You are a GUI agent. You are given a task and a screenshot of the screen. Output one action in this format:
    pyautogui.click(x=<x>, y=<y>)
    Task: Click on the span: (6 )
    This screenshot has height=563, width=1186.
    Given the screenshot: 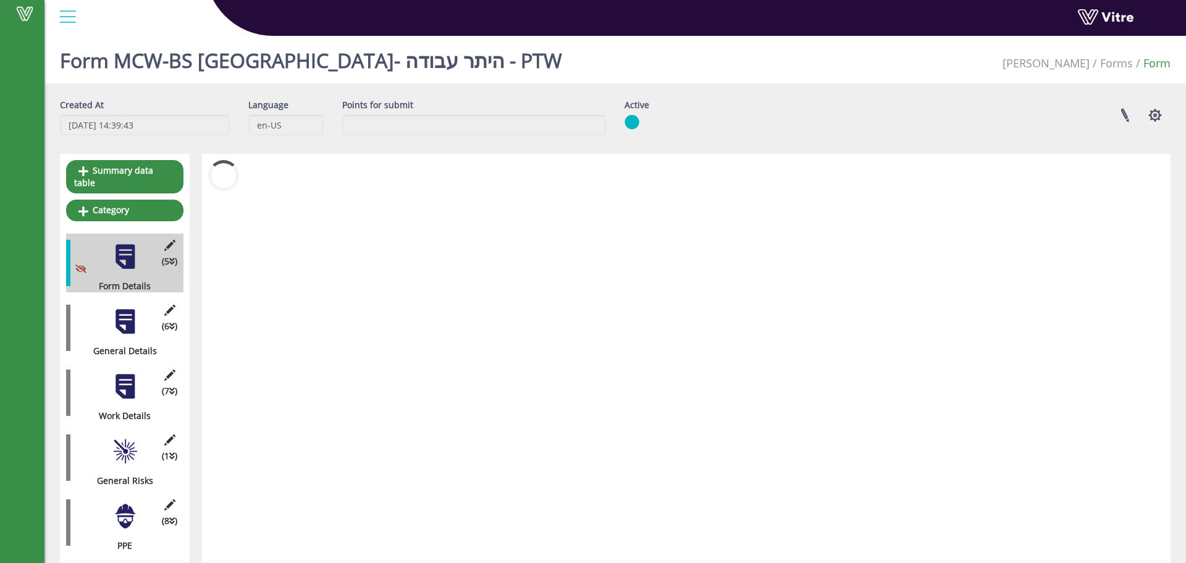 What is the action you would take?
    pyautogui.click(x=169, y=326)
    